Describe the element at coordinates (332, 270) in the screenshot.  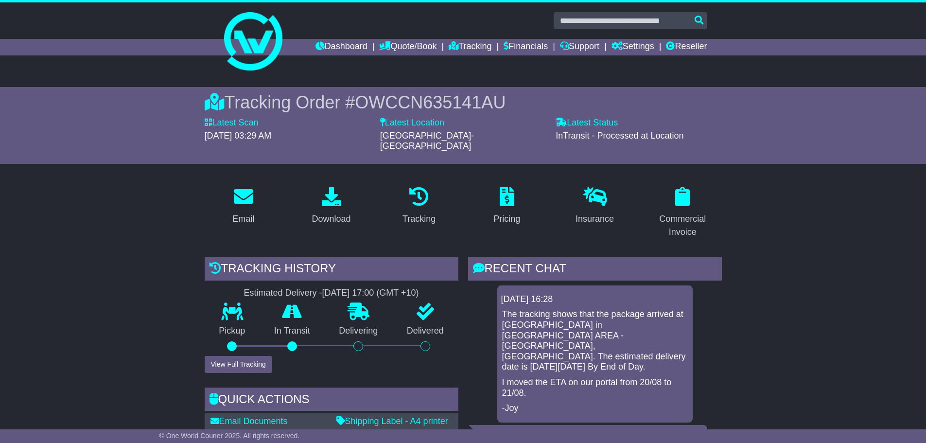
I see `div: Tracking history` at that location.